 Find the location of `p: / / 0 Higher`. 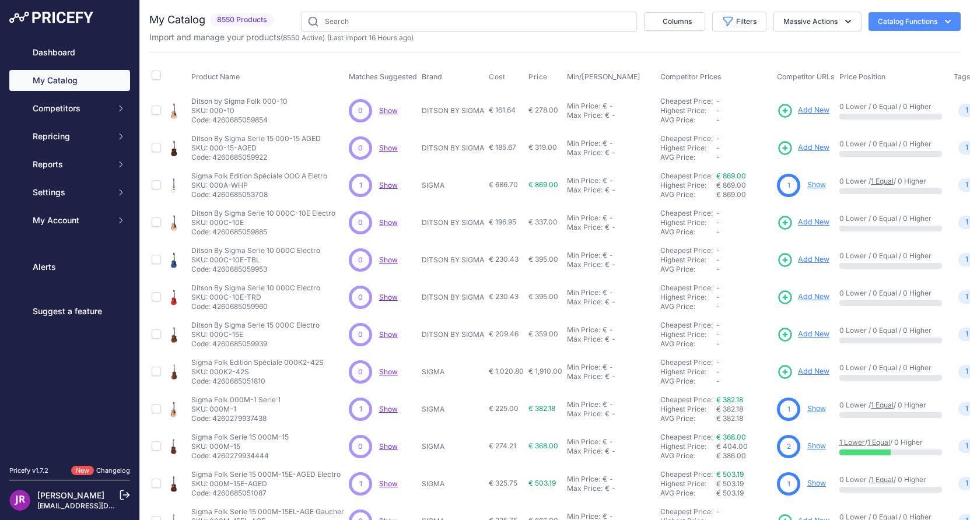

p: / / 0 Higher is located at coordinates (891, 443).